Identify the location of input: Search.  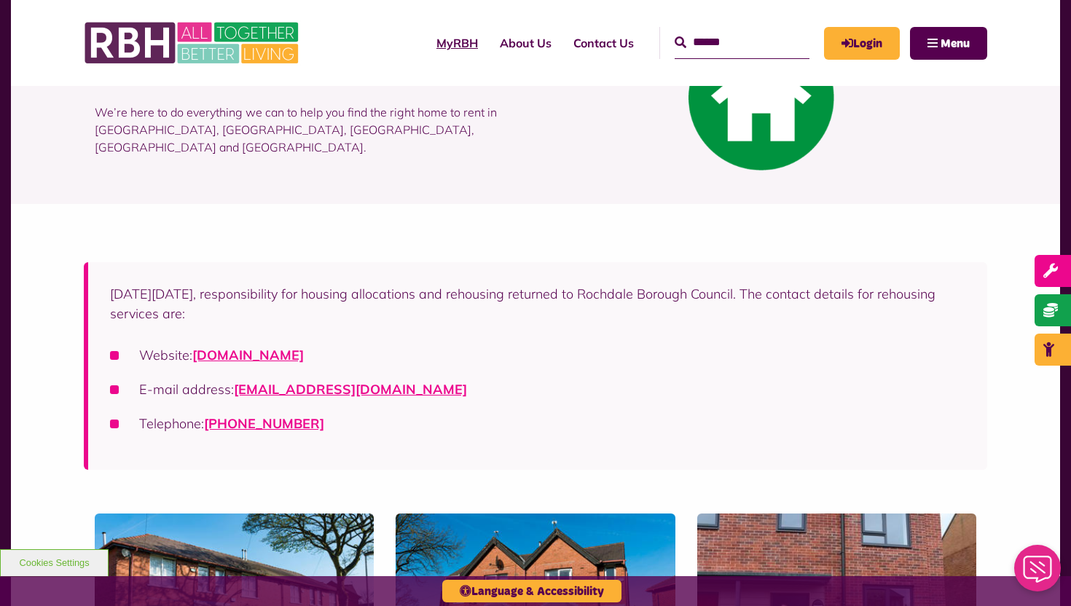
(742, 42).